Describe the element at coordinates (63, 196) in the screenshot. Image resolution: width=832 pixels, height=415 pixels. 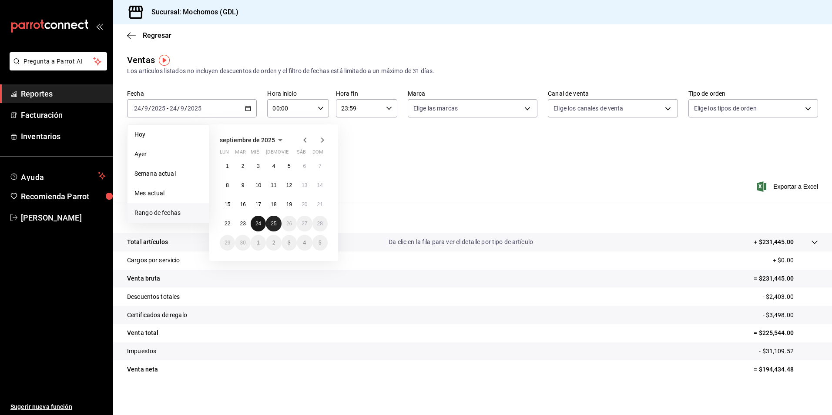
I see `span: Recomienda Parrot` at that location.